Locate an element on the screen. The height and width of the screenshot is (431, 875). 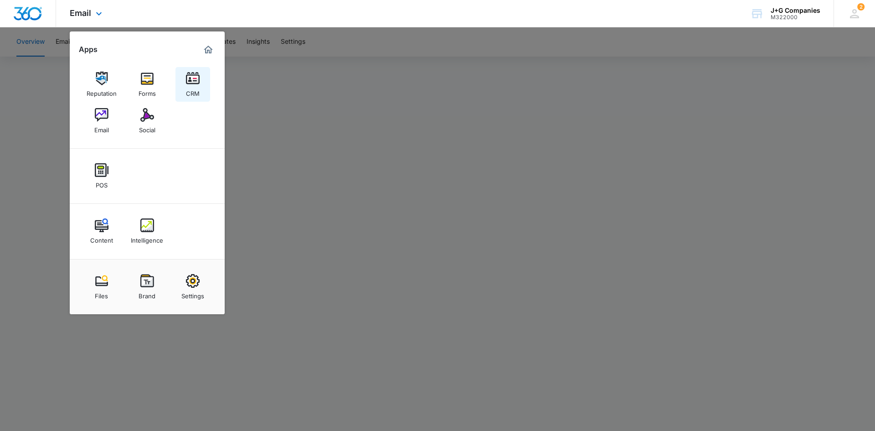
h2: Apps is located at coordinates (88, 49).